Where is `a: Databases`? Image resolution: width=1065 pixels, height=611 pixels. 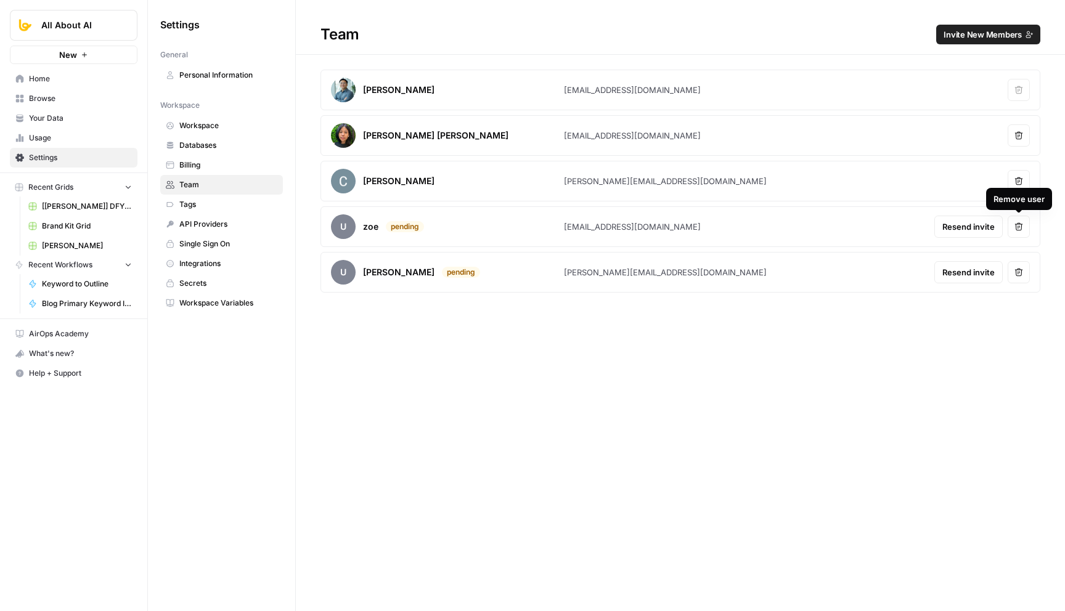
a: Databases is located at coordinates (221, 145).